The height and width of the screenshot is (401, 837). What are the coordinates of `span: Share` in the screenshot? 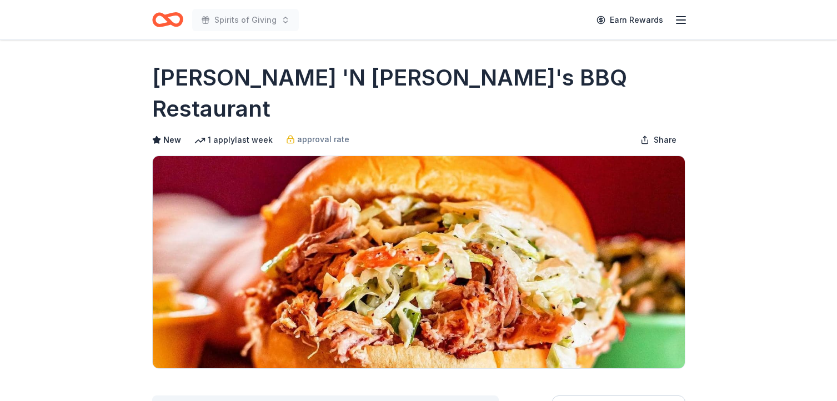 It's located at (665, 140).